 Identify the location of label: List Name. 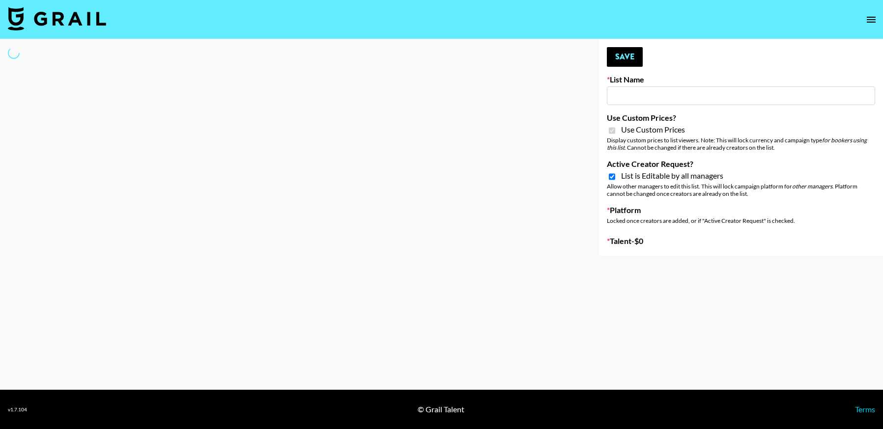
(741, 80).